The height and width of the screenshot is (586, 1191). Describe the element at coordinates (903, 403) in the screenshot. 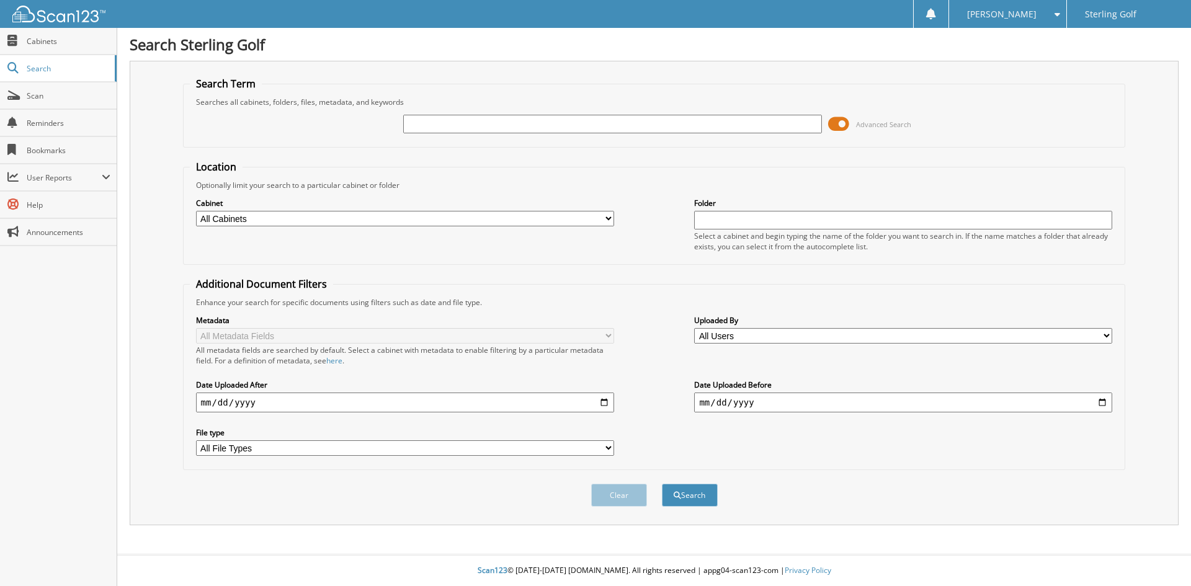

I see `input: end` at that location.